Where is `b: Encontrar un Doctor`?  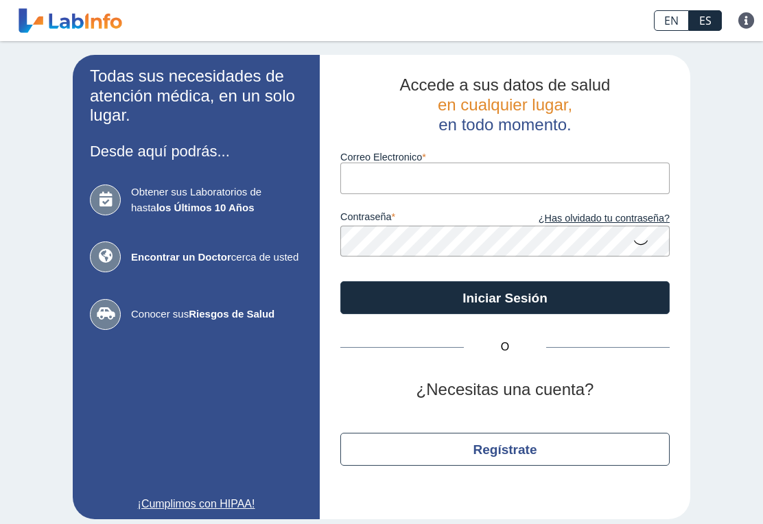 b: Encontrar un Doctor is located at coordinates (181, 257).